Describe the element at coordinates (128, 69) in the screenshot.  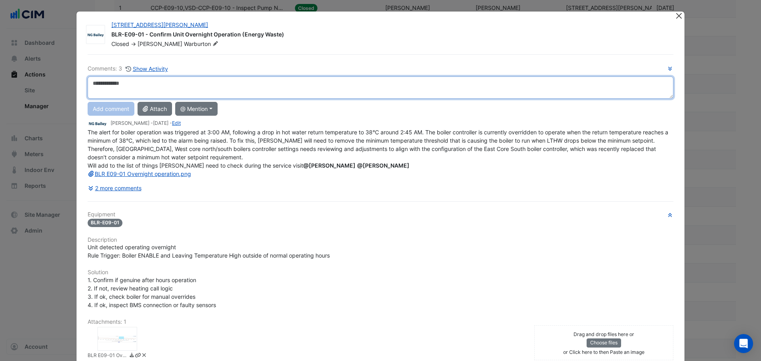
I see `div: Comments: 3` at that location.